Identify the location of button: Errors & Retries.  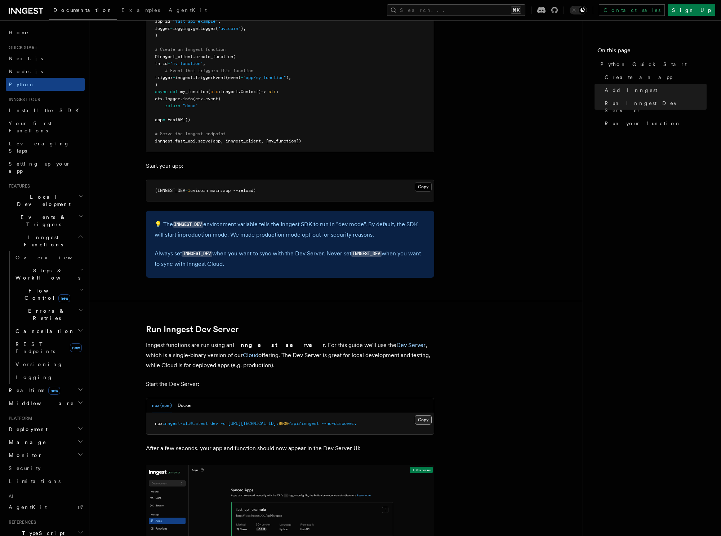
(49, 314).